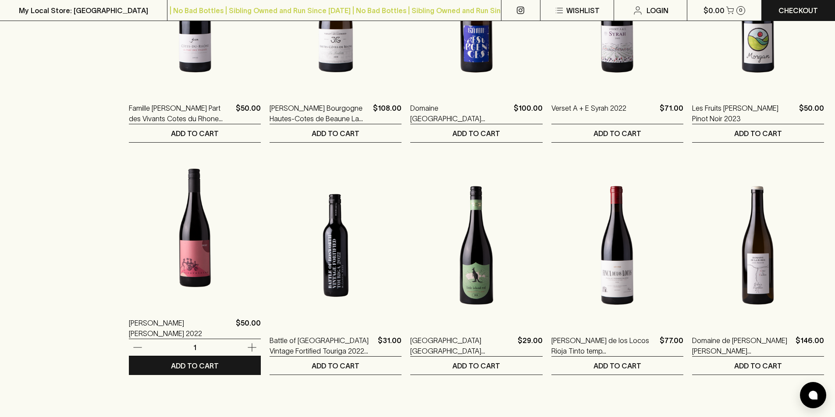 The image size is (835, 417). Describe the element at coordinates (530, 346) in the screenshot. I see `p: $29.00` at that location.